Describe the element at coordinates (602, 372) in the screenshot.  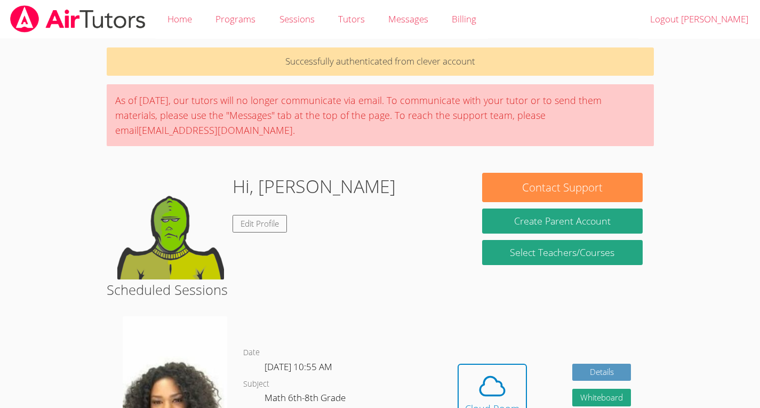
I see `a: Details` at that location.